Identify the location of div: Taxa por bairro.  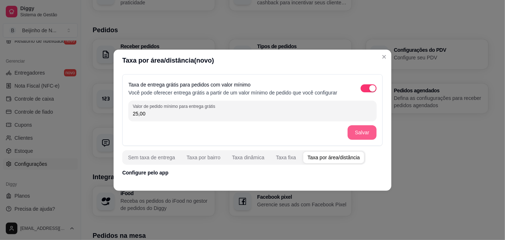
(203, 157).